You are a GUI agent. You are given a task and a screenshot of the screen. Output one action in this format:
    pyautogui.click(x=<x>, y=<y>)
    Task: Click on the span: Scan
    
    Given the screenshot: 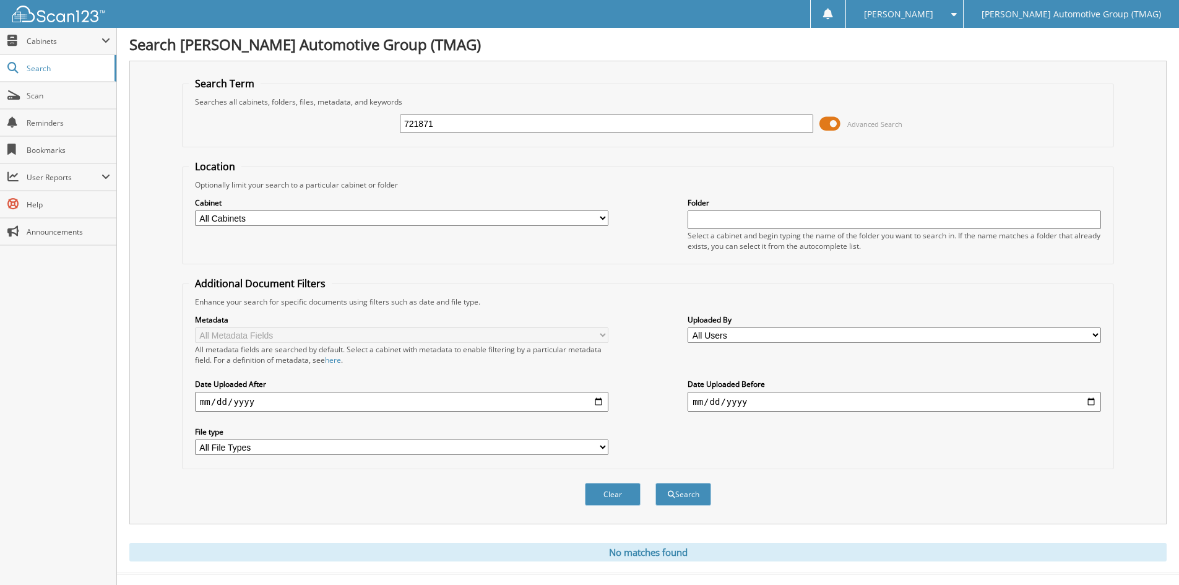 What is the action you would take?
    pyautogui.click(x=68, y=95)
    